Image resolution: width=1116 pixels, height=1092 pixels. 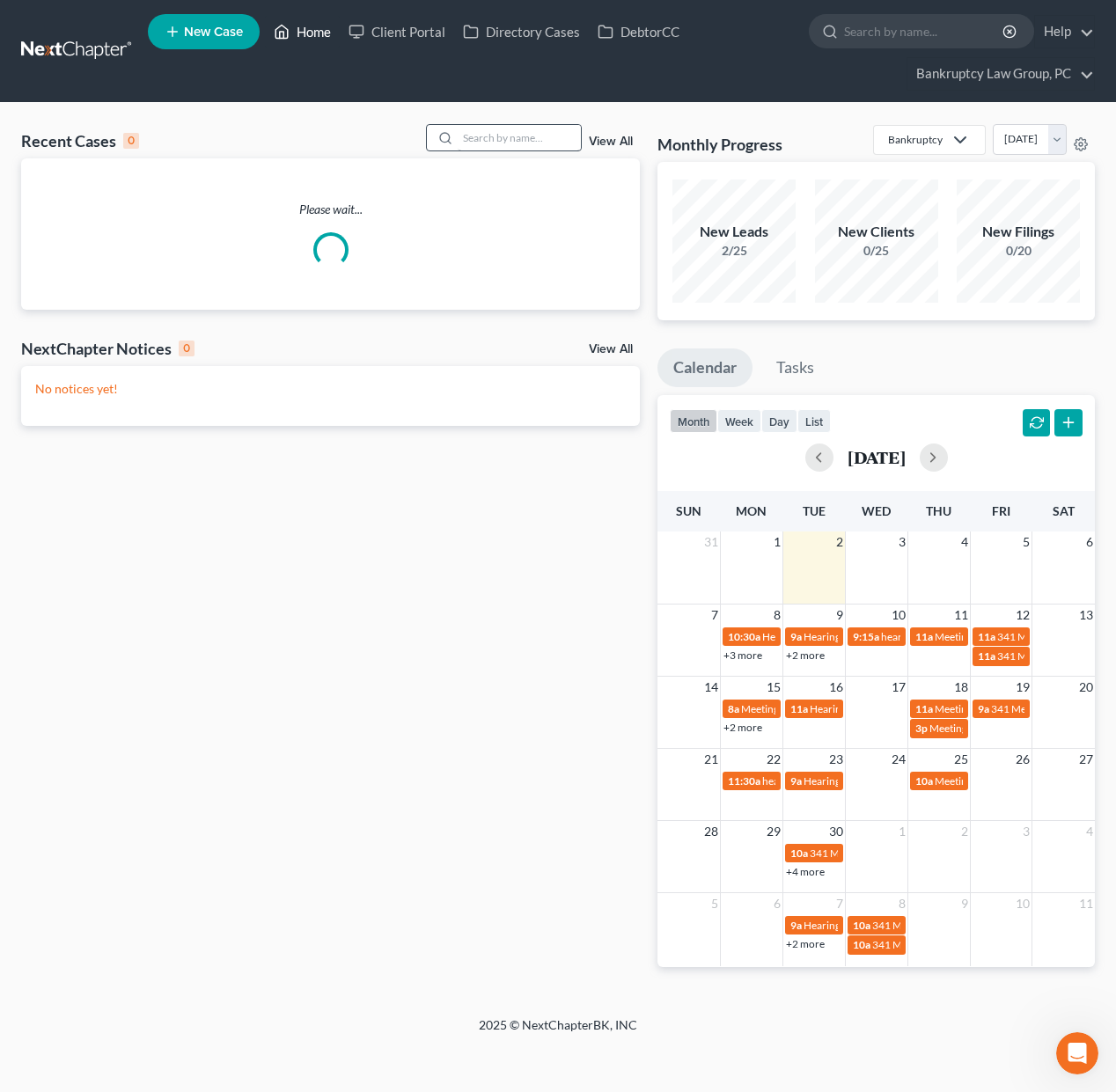 What do you see at coordinates (293, 599) in the screenshot?
I see `span: Help` at bounding box center [293, 599].